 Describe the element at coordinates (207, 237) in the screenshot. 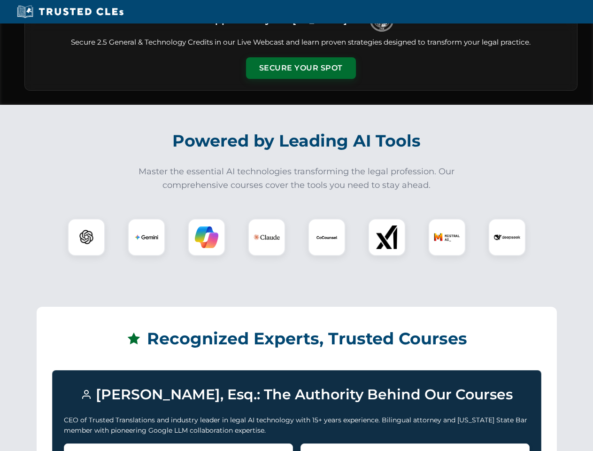

I see `img: Copilot Logo` at that location.